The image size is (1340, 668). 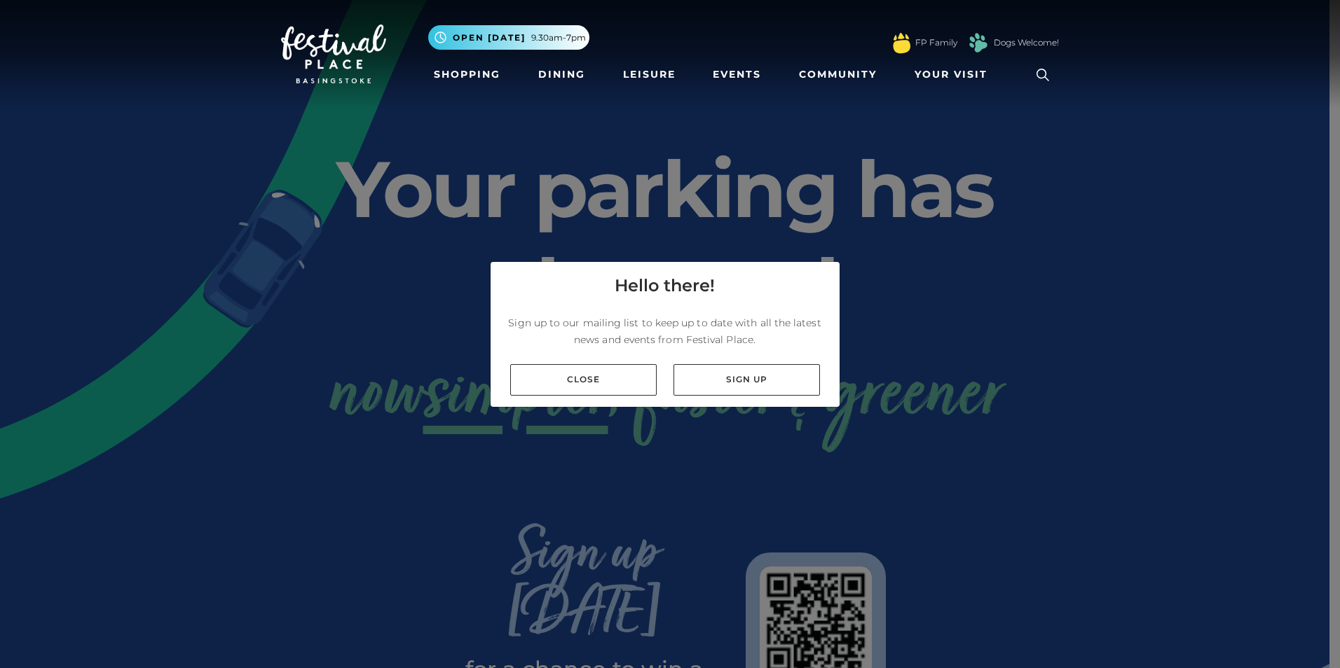 I want to click on img: Festival Place Logo, so click(x=334, y=54).